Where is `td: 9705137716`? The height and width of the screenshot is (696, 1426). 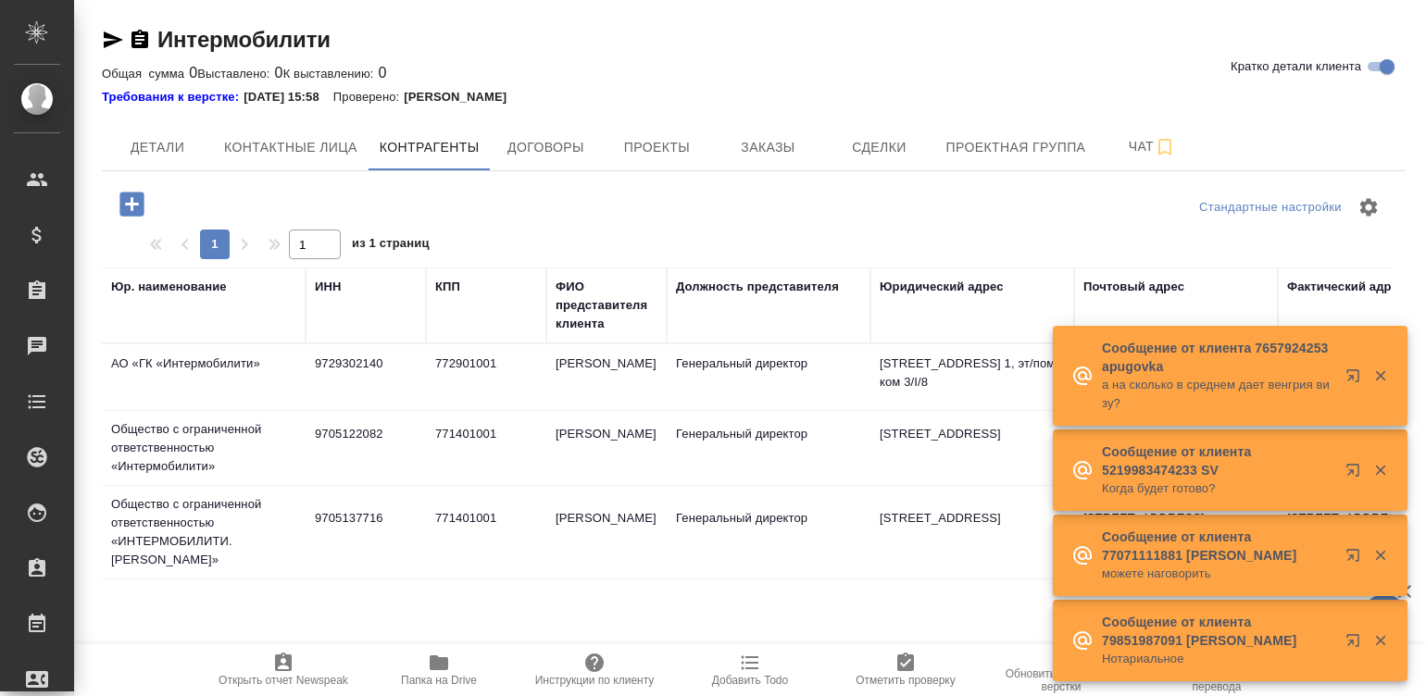
td: 9705137716 is located at coordinates (366, 532).